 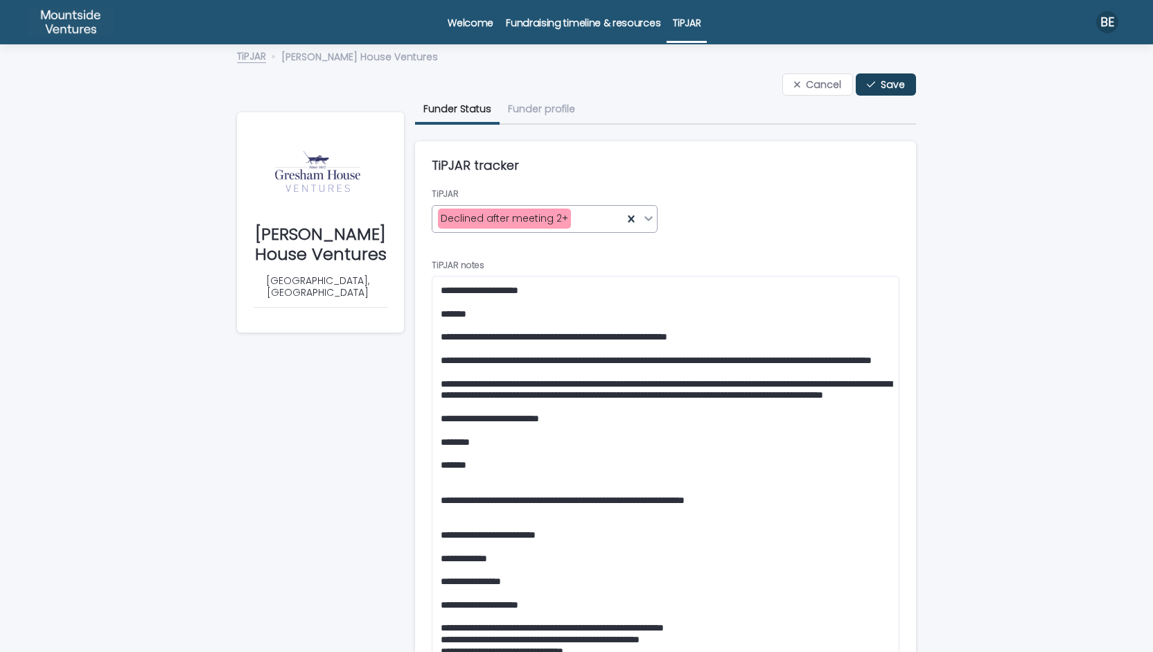 What do you see at coordinates (541, 110) in the screenshot?
I see `button: Funder profile` at bounding box center [541, 110].